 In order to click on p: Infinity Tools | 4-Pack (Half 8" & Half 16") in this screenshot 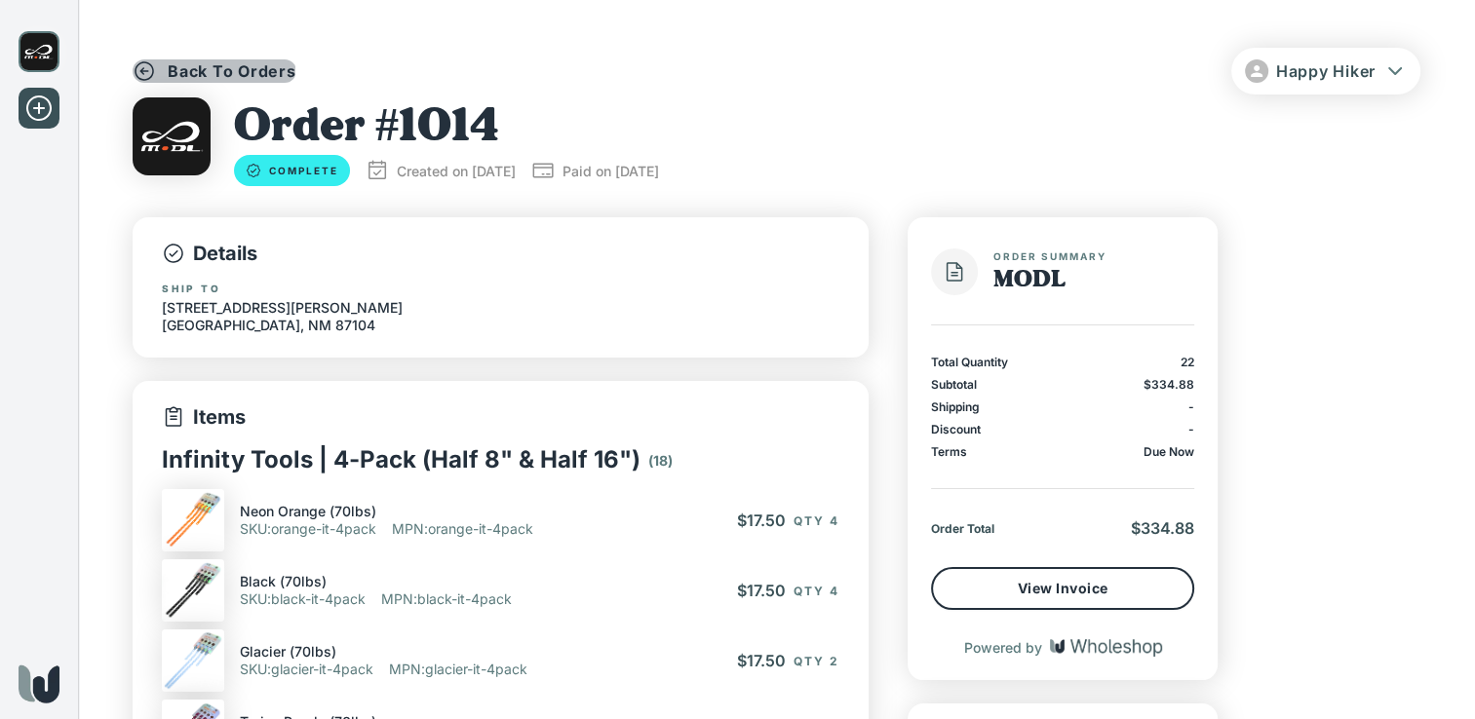, I will do `click(401, 459)`.